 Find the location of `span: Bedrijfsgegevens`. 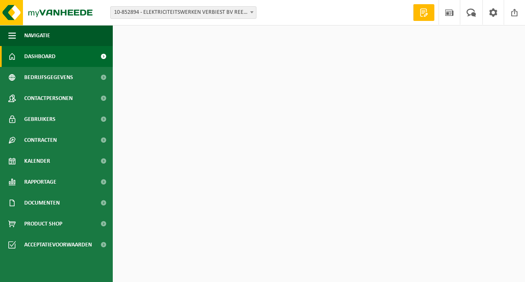

span: Bedrijfsgegevens is located at coordinates (48, 77).